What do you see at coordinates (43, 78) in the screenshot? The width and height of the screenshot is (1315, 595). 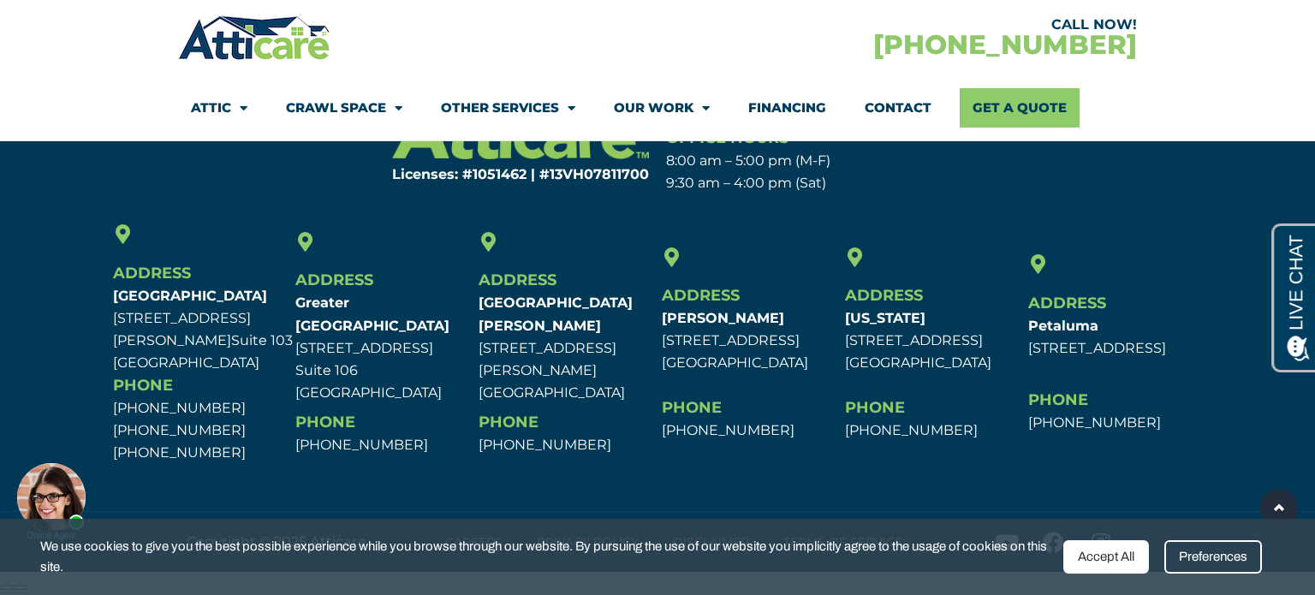 I see `div: Online Agent` at bounding box center [43, 78].